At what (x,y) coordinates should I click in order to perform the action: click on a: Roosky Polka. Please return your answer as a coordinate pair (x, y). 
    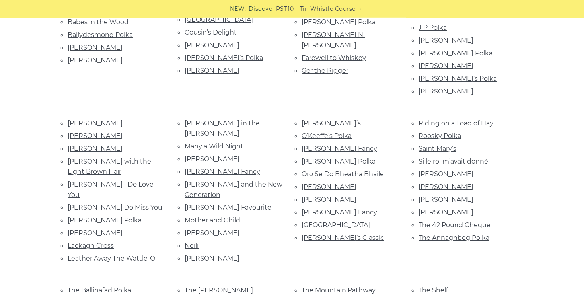
    Looking at the image, I should click on (440, 136).